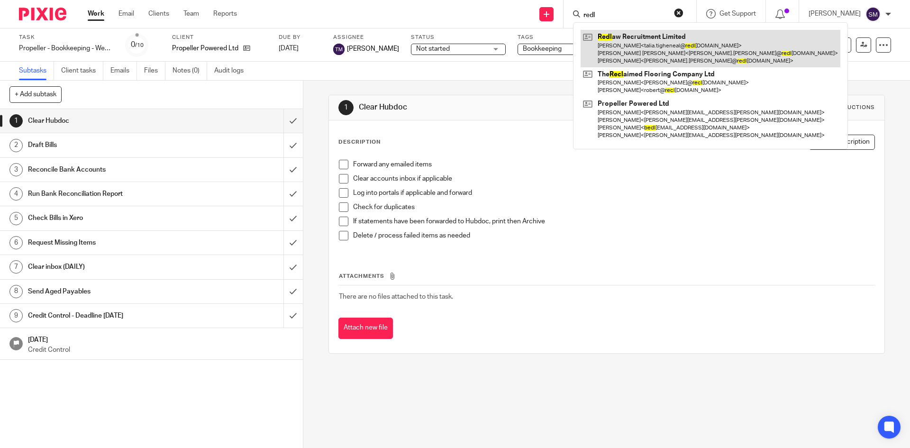 This screenshot has height=448, width=910. What do you see at coordinates (396, 297) in the screenshot?
I see `span: There are no files attached to this task.` at bounding box center [396, 297].